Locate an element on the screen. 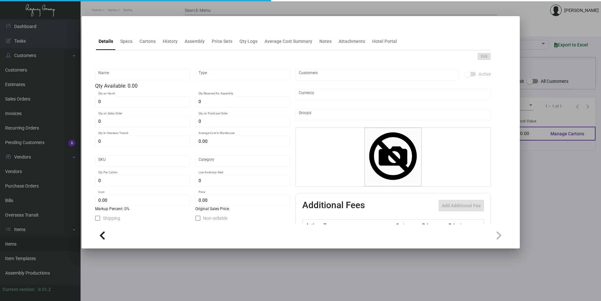 This screenshot has width=601, height=301. div: History is located at coordinates (170, 41).